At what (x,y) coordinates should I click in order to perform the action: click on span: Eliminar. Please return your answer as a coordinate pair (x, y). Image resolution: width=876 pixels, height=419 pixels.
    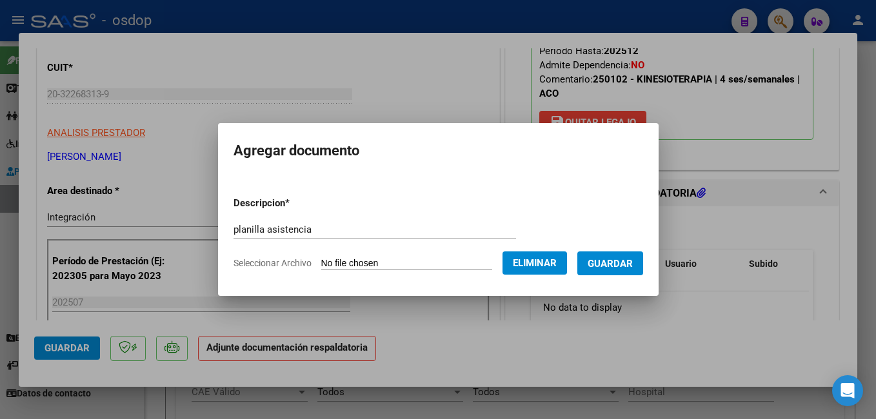
    Looking at the image, I should click on (534, 263).